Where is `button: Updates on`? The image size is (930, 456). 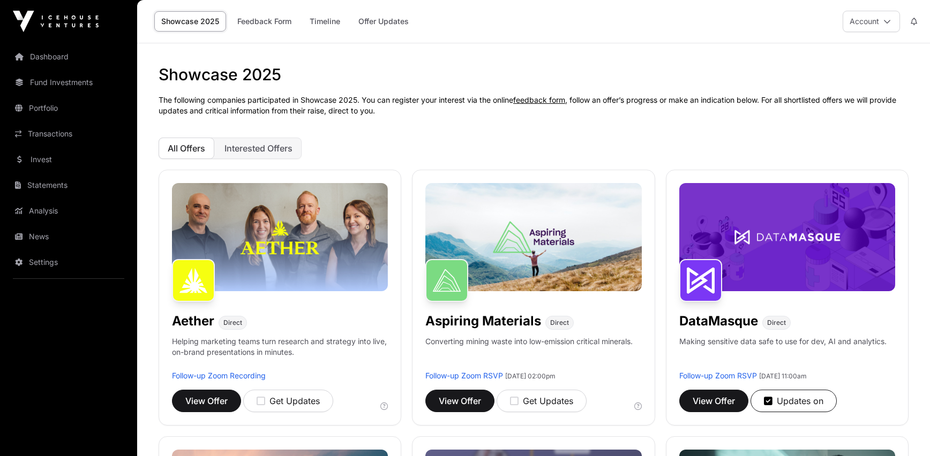
button: Updates on is located at coordinates (793, 401).